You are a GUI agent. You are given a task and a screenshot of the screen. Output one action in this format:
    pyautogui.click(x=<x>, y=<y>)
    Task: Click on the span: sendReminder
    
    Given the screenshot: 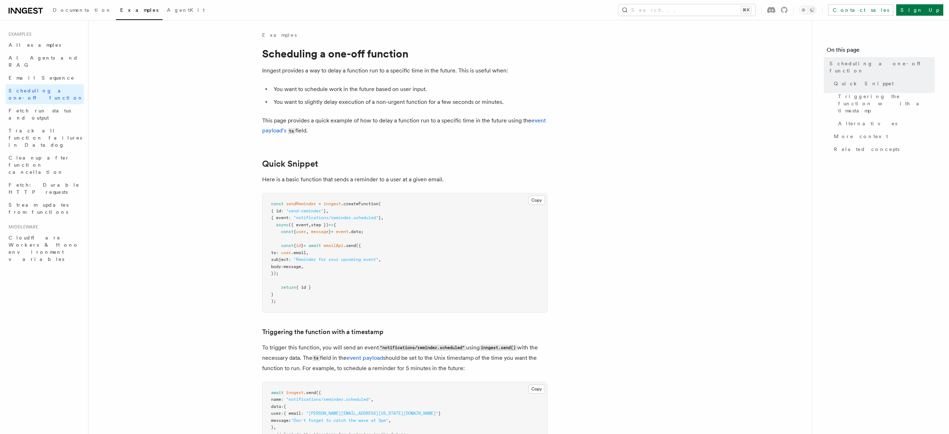 What is the action you would take?
    pyautogui.click(x=301, y=204)
    